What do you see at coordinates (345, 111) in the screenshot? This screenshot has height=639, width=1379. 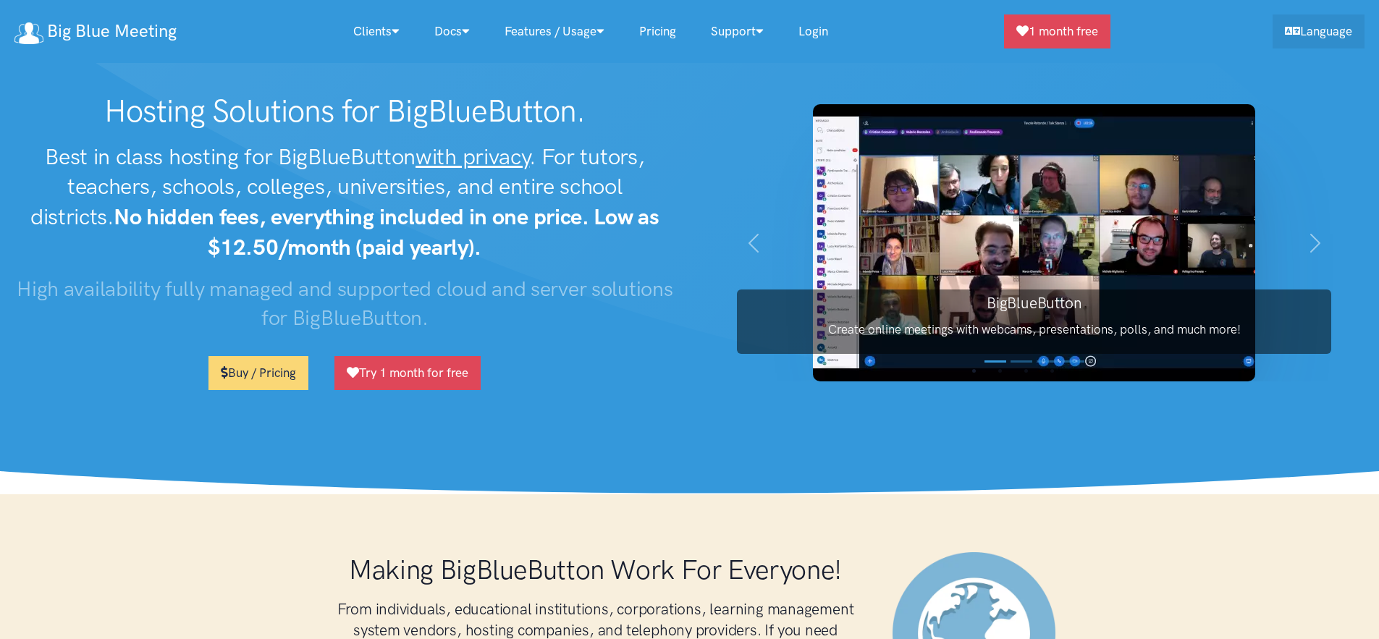 I see `h1: Hosting Solutions for BigBlueButton.` at bounding box center [345, 111].